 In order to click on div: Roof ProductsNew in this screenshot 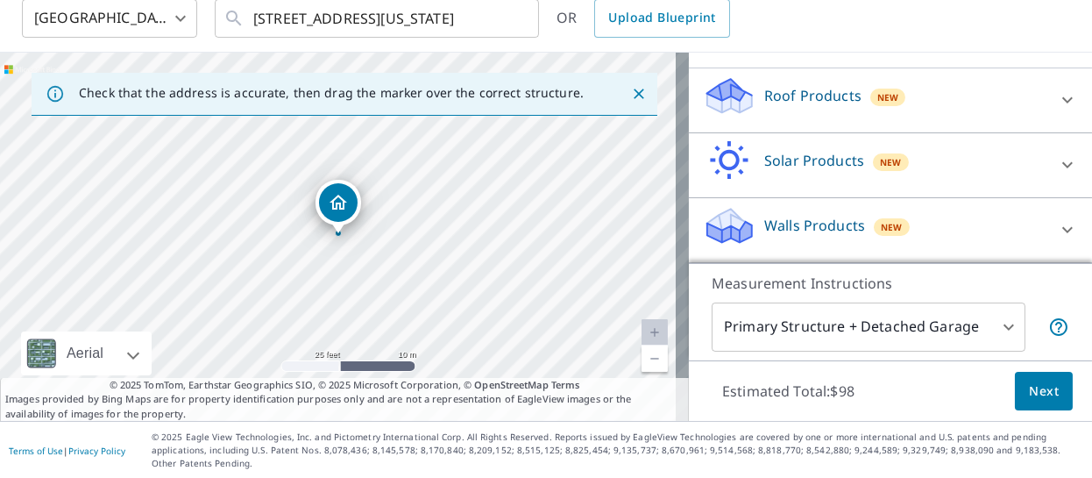, I will do `click(891, 100)`.